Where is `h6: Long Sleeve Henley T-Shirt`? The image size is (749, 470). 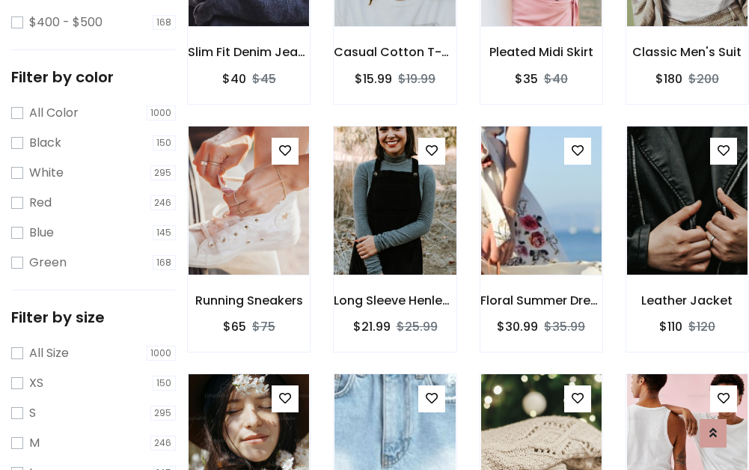 h6: Long Sleeve Henley T-Shirt is located at coordinates (395, 300).